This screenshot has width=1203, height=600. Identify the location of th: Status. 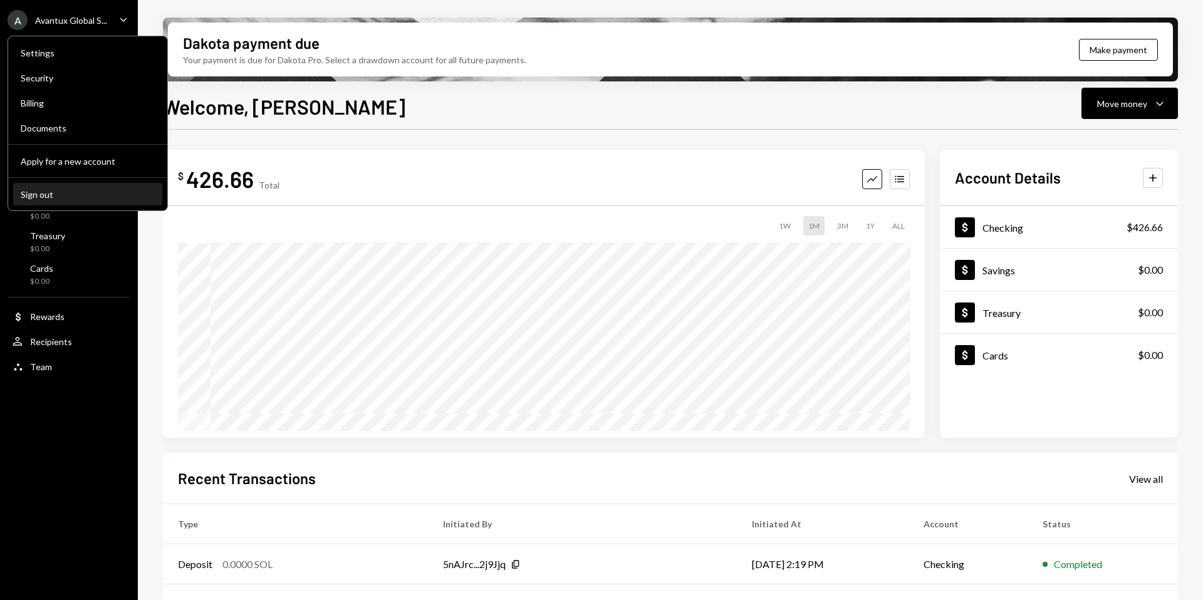
(1103, 525).